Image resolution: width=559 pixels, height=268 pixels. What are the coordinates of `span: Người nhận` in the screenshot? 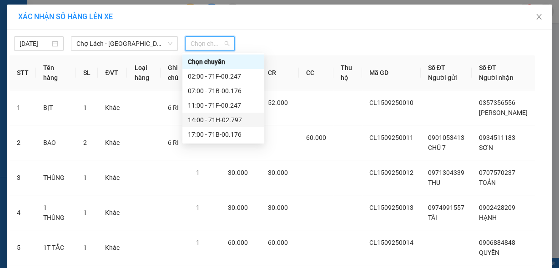 It's located at (496, 78).